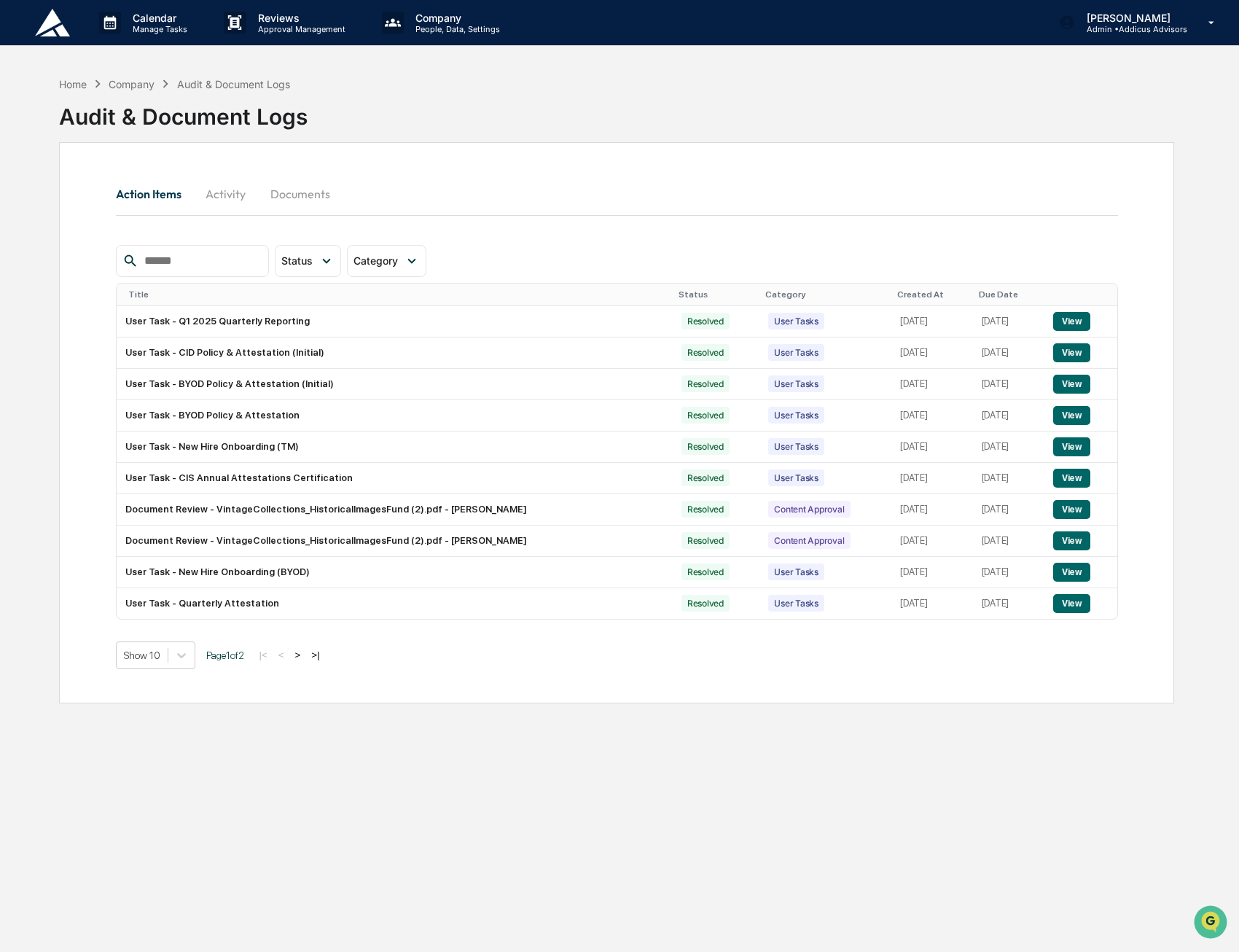 Image resolution: width=1239 pixels, height=952 pixels. What do you see at coordinates (1009, 294) in the screenshot?
I see `div: Due Date` at bounding box center [1009, 294].